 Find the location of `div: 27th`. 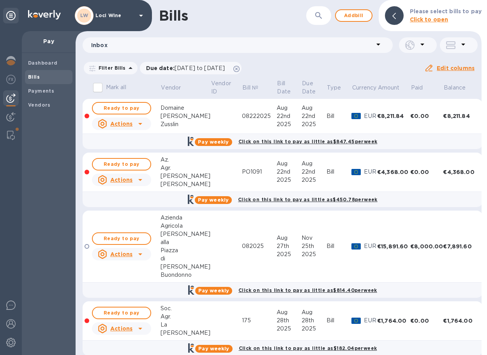

div: 27th is located at coordinates (289, 246).